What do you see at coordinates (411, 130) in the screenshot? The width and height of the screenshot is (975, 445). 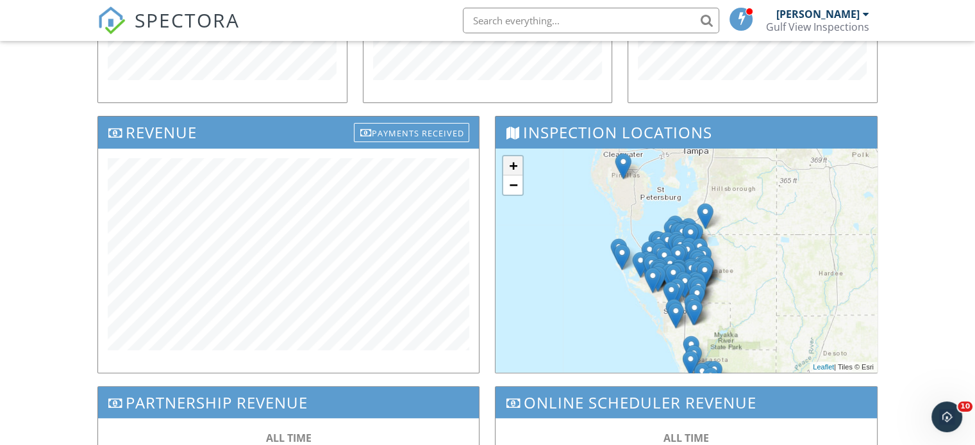 I see `a: Payments Received` at bounding box center [411, 130].